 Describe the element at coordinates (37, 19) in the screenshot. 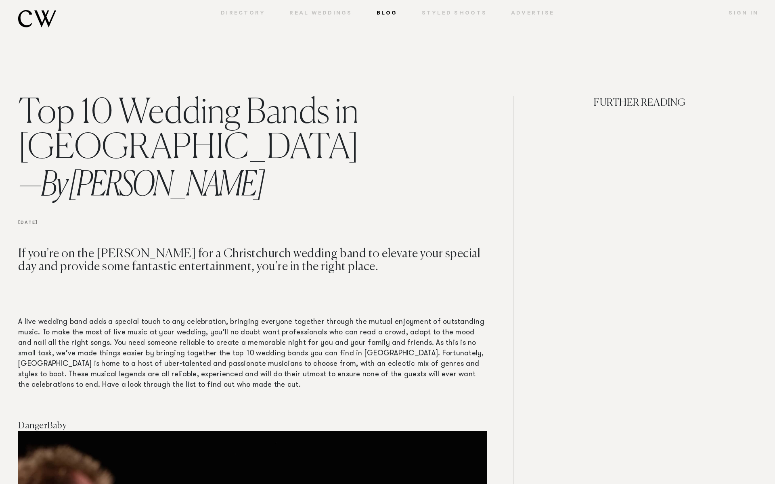

I see `img: monogram.svg` at that location.